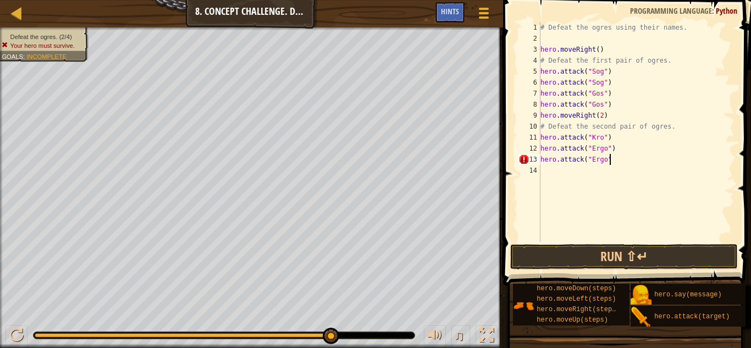  What do you see at coordinates (688, 295) in the screenshot?
I see `span: hero.say(message)` at bounding box center [688, 295].